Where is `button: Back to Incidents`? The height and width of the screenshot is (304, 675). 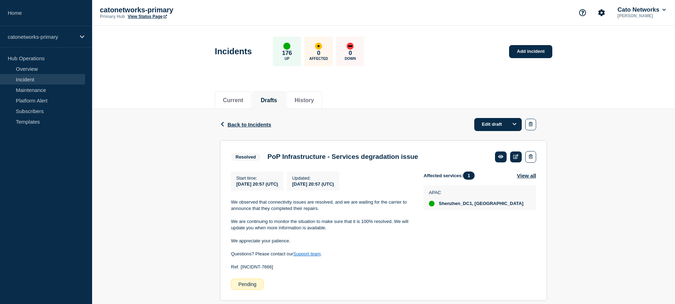
button: Back to Incidents is located at coordinates (246, 124).